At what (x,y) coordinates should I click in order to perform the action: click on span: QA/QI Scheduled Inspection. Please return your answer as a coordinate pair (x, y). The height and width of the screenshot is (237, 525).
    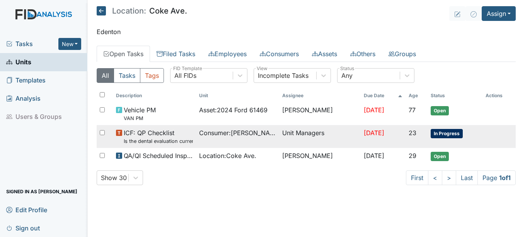
    Looking at the image, I should click on (158, 156).